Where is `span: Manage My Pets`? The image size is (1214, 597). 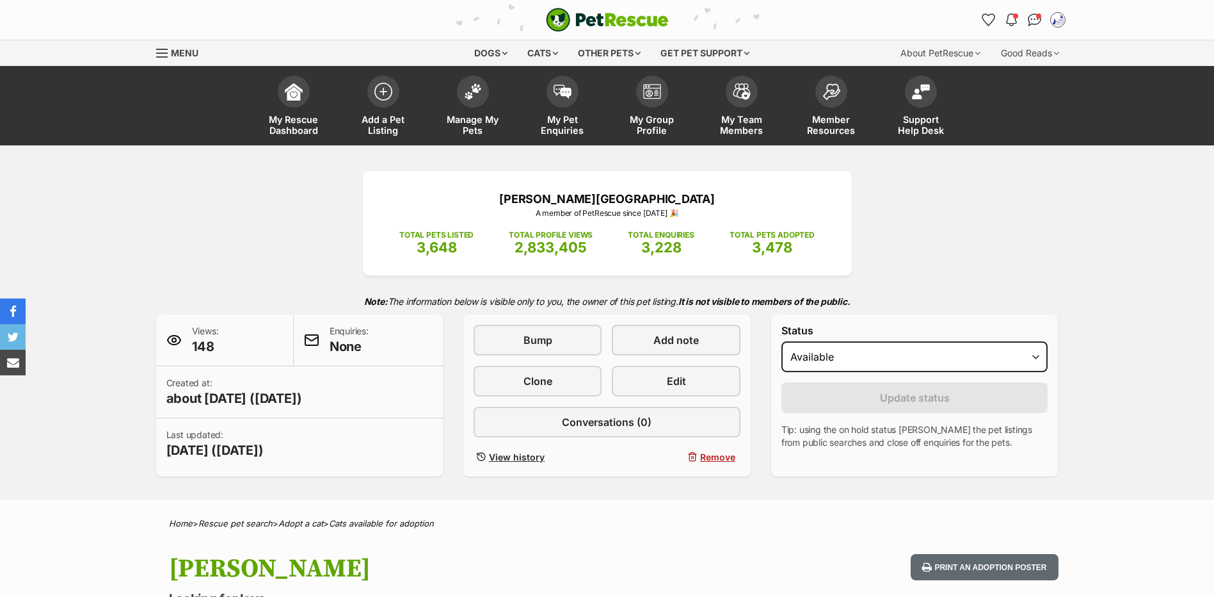 span: Manage My Pets is located at coordinates (473, 125).